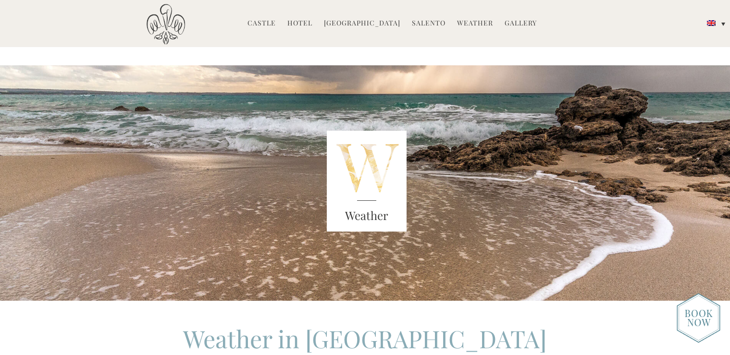 This screenshot has height=355, width=730. Describe the element at coordinates (520, 24) in the screenshot. I see `a: Gallery` at that location.